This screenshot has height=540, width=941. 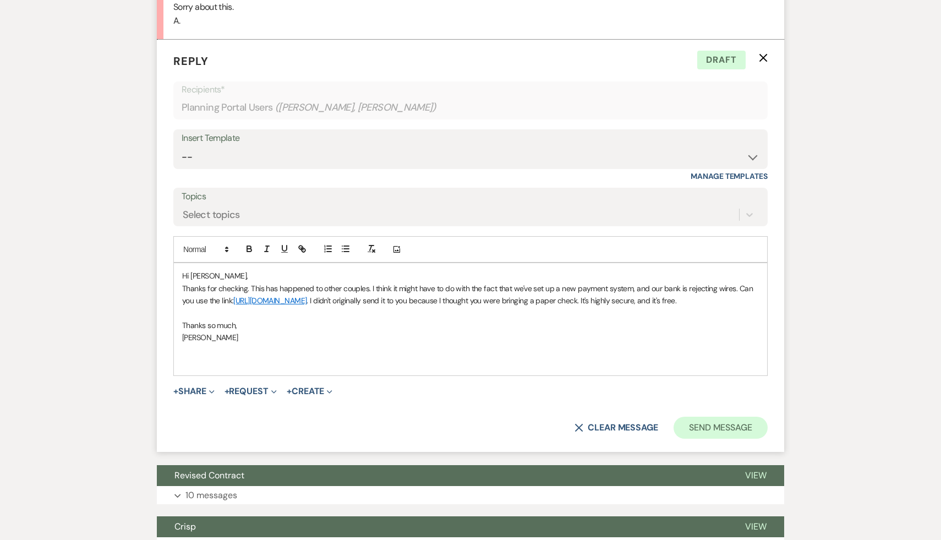 What do you see at coordinates (185, 526) in the screenshot?
I see `span: Crisp` at bounding box center [185, 526].